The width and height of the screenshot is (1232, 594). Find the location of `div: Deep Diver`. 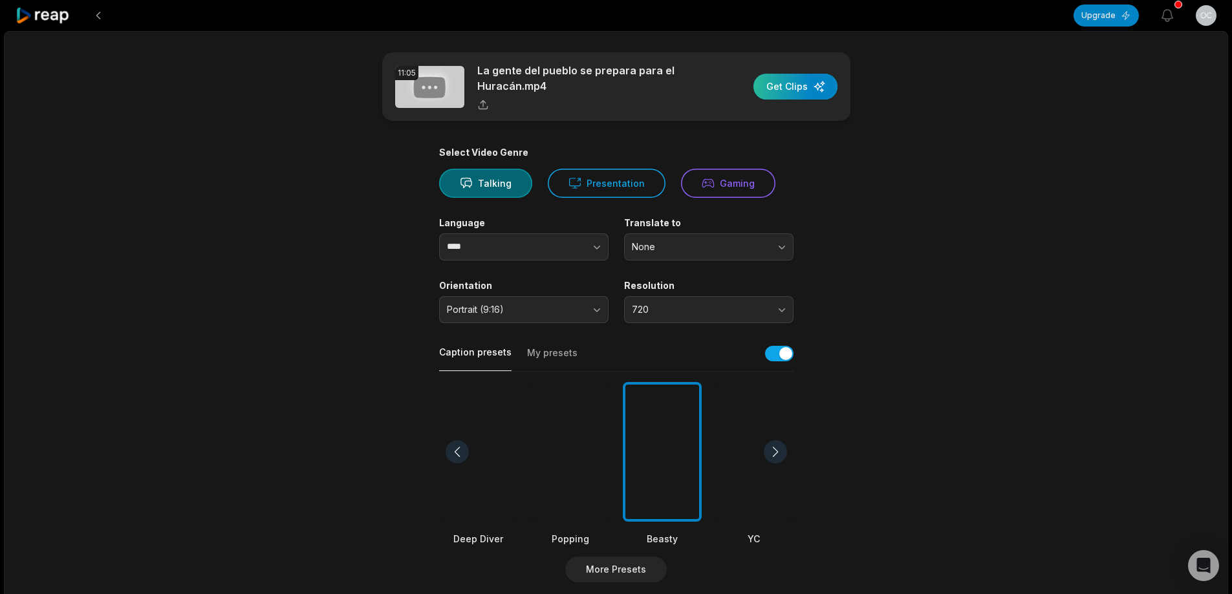

div: Deep Diver is located at coordinates (478, 539).